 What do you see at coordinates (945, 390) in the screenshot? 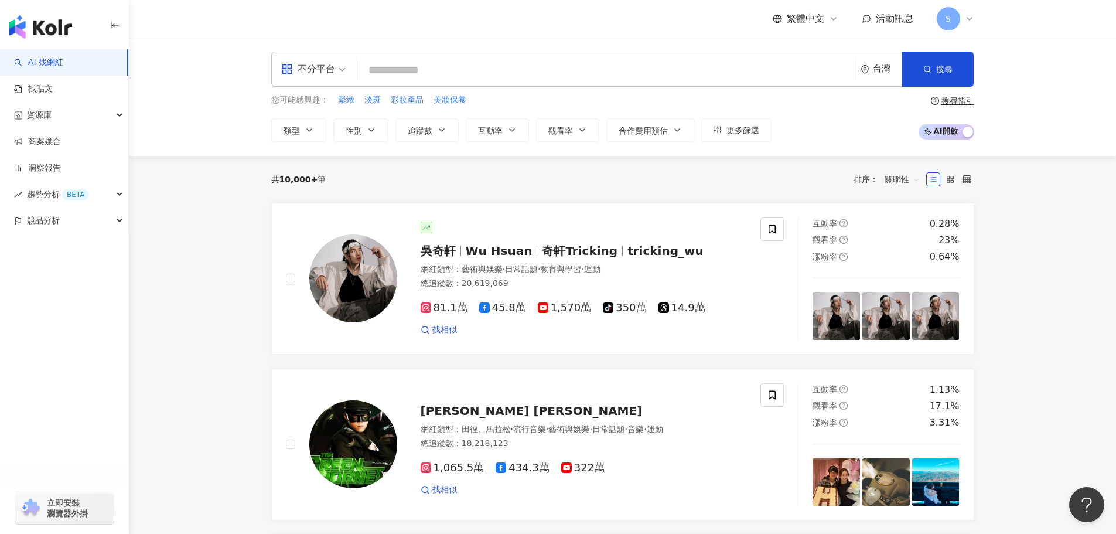
I see `div: 1.13%` at bounding box center [945, 390].